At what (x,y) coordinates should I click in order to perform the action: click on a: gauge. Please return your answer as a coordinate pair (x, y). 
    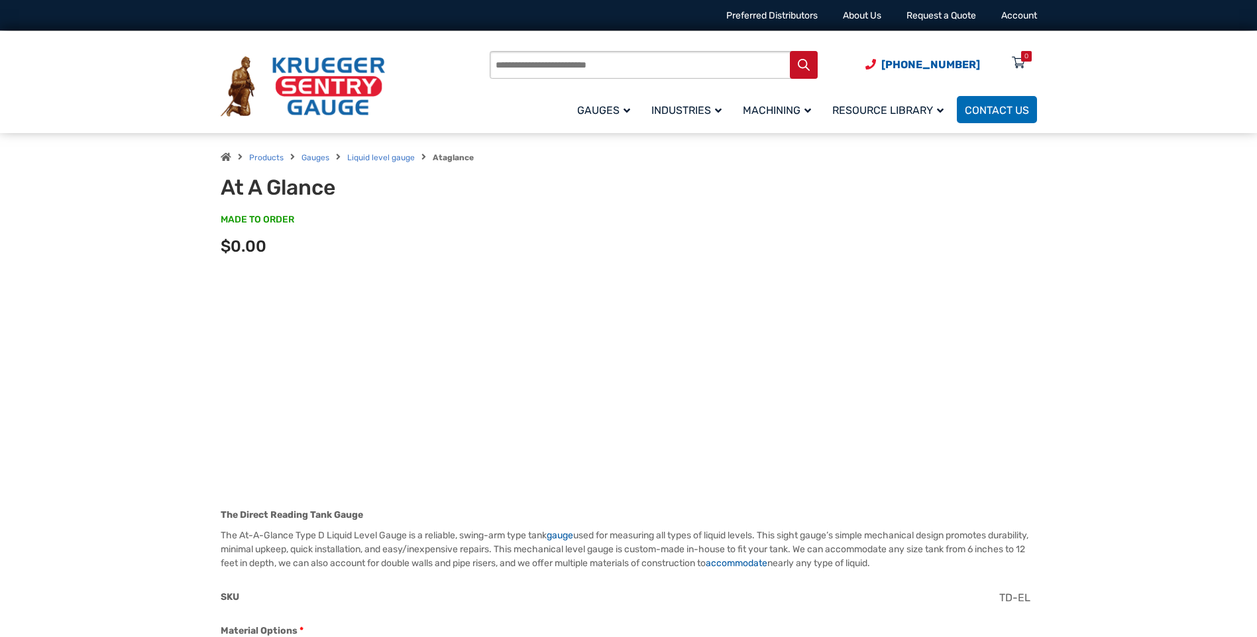
    Looking at the image, I should click on (560, 535).